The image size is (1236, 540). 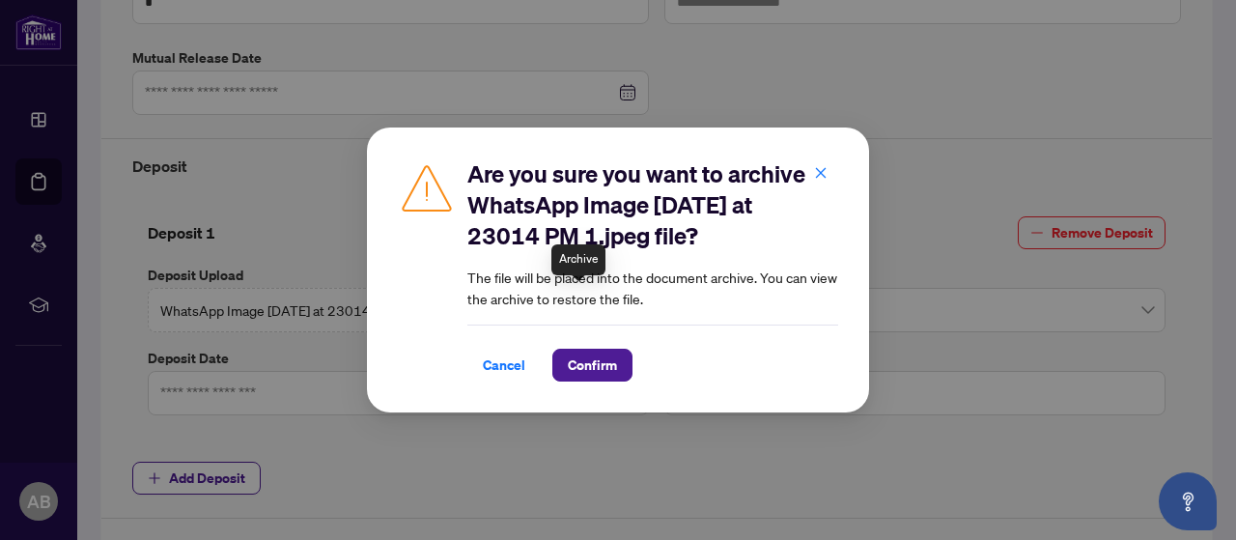 What do you see at coordinates (592, 365) in the screenshot?
I see `span: Confirm` at bounding box center [592, 365].